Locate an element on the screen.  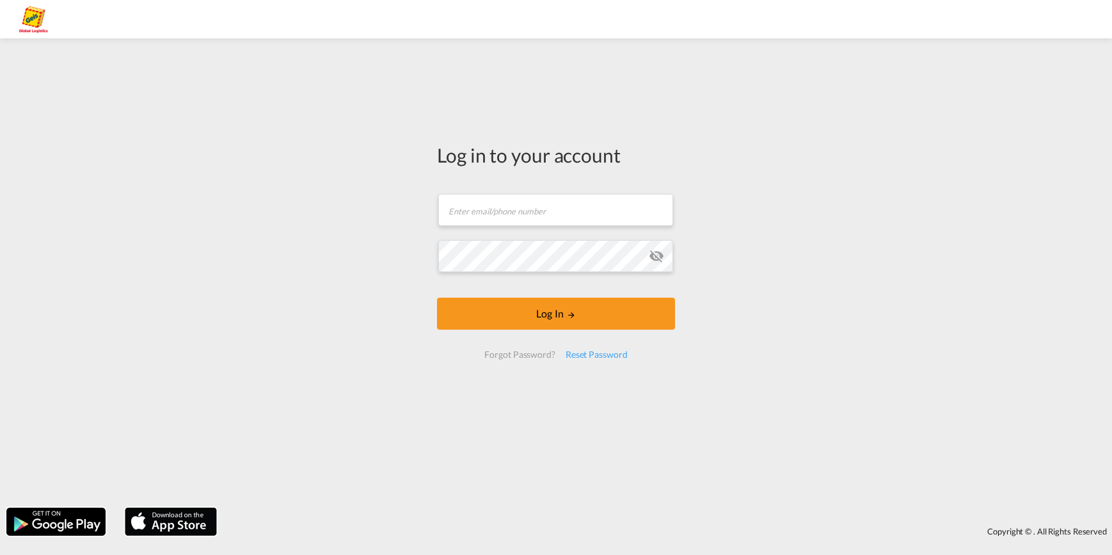
div: Forgot Password? is located at coordinates (519, 354).